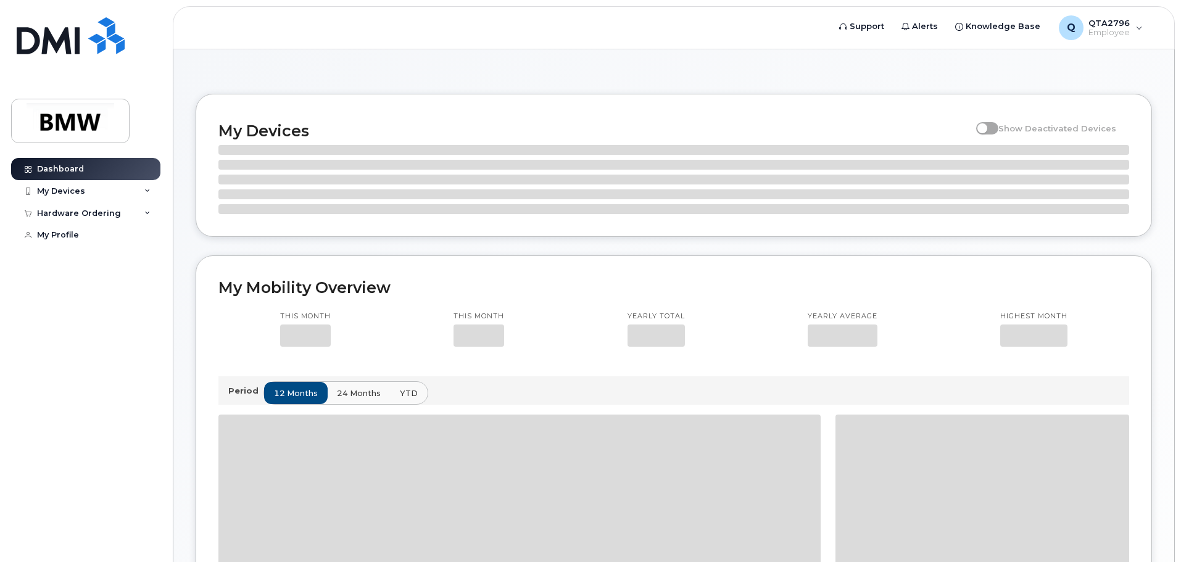 The height and width of the screenshot is (562, 1181). Describe the element at coordinates (981, 122) in the screenshot. I see `input: Show Deactivated Devices` at that location.